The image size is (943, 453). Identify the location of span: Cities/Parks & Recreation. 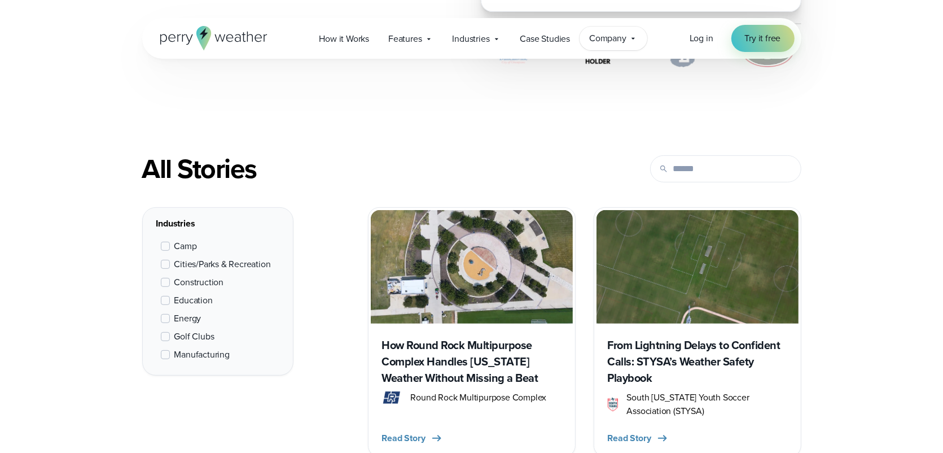
(222, 264).